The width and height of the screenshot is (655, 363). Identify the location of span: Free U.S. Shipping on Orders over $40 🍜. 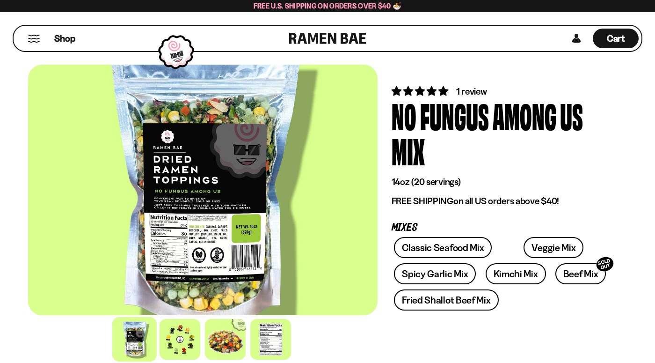
(328, 6).